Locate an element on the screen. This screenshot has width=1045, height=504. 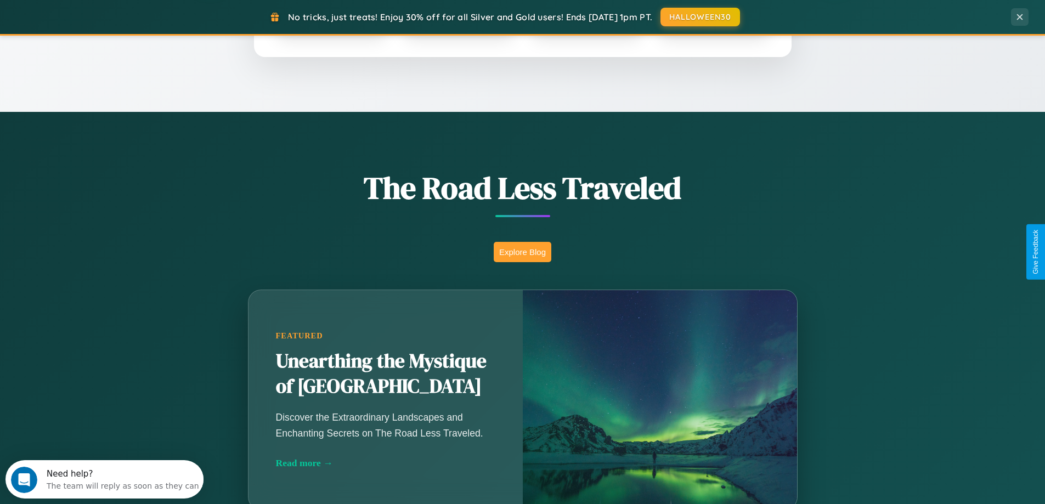
h1: The Road Less Traveled is located at coordinates (523, 188).